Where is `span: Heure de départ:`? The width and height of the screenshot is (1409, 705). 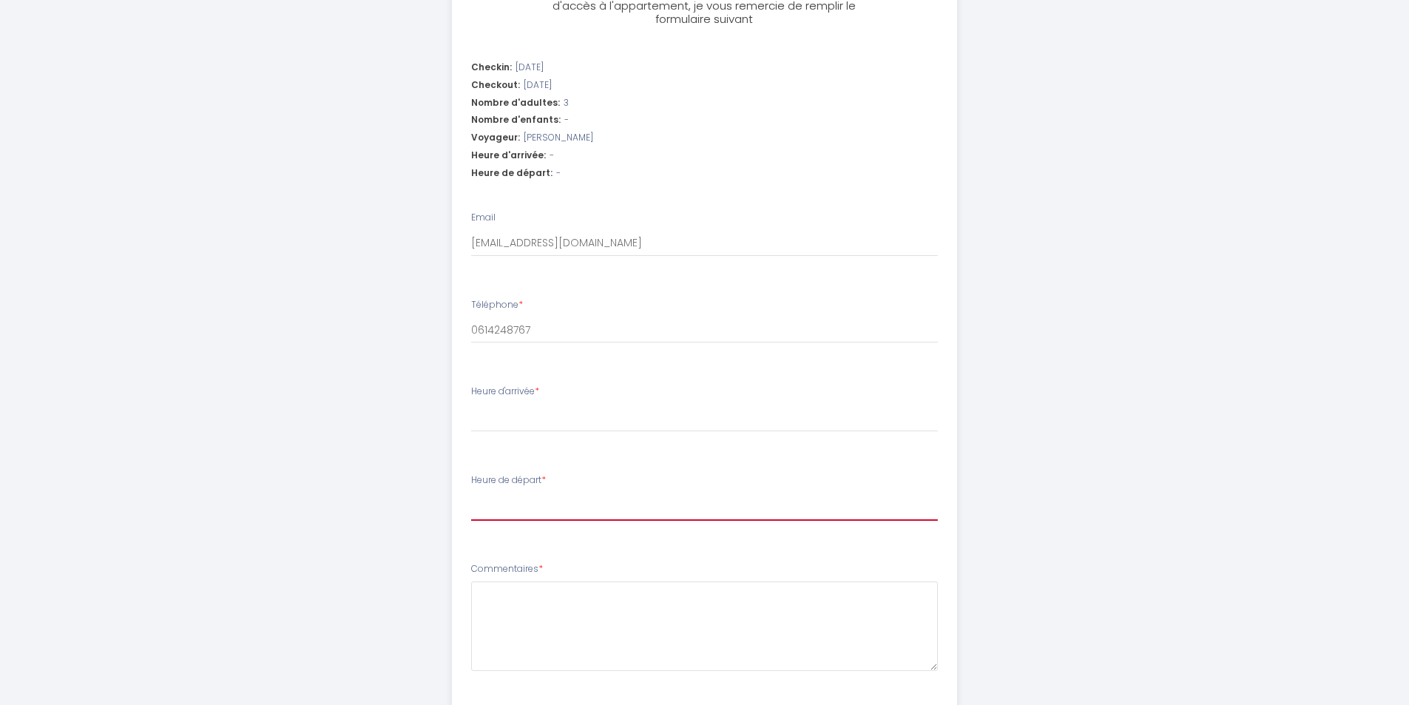
span: Heure de départ: is located at coordinates (512, 173).